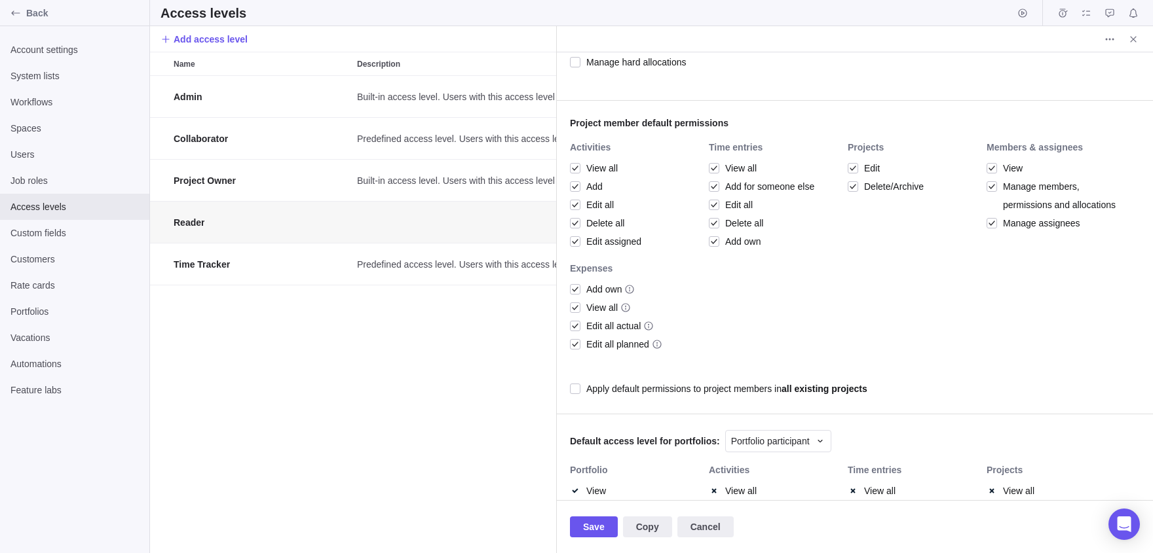 Image resolution: width=1153 pixels, height=553 pixels. I want to click on span: Predefined access level. Users with this access level can access/view own activities and edit own..., so click(551, 265).